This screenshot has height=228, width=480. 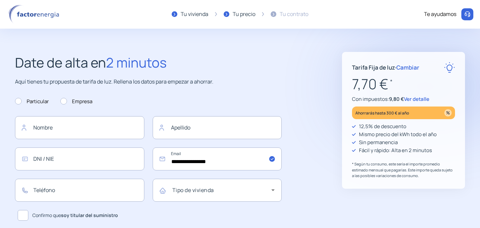 I want to click on img: logo factor, so click(x=35, y=14).